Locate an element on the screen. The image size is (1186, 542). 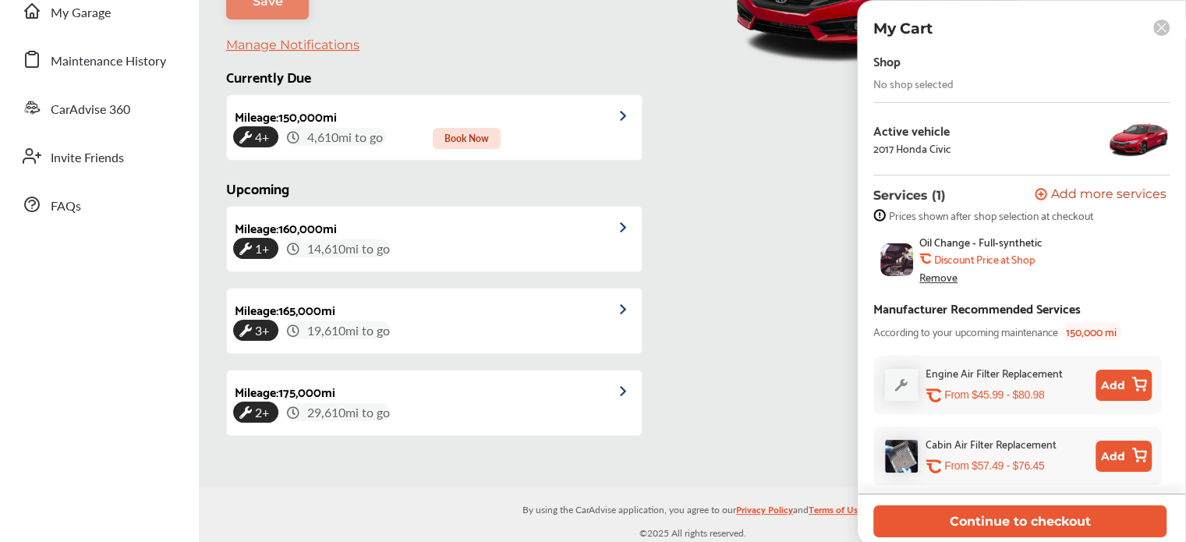
div: Mileage : 175,000 mi is located at coordinates (281, 386).